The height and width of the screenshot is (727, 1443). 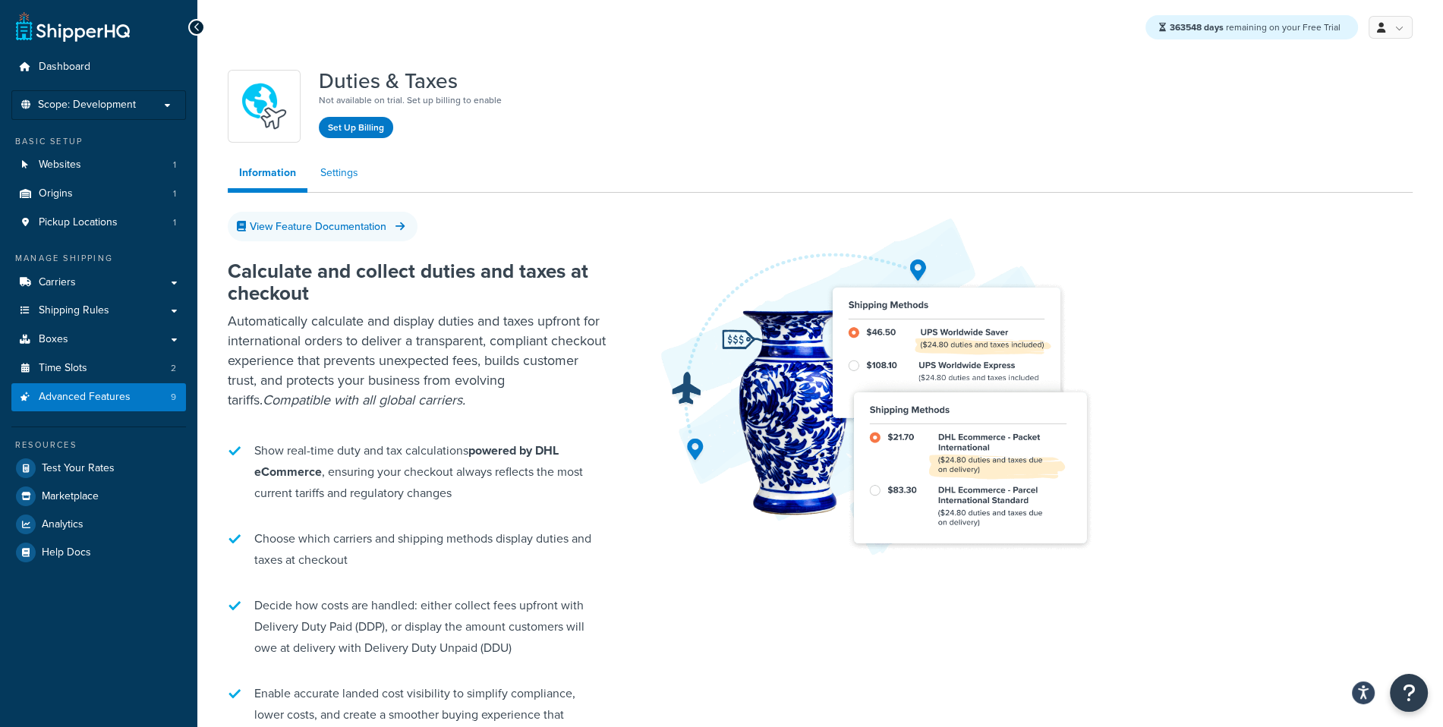 What do you see at coordinates (99, 141) in the screenshot?
I see `div: Basic Setup` at bounding box center [99, 141].